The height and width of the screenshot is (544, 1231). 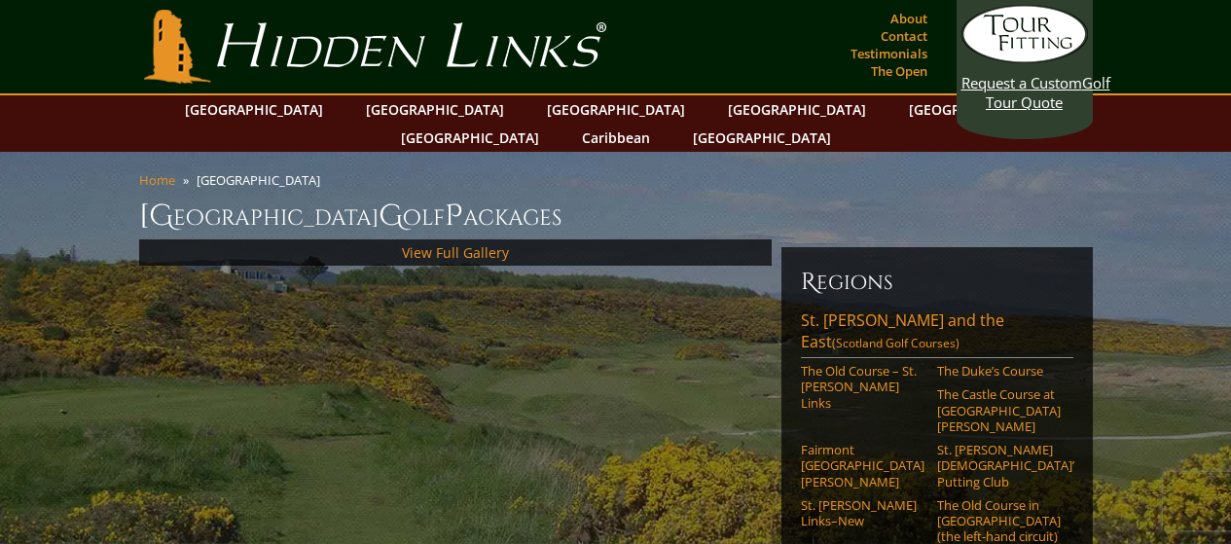 What do you see at coordinates (889, 54) in the screenshot?
I see `a: Testimonials` at bounding box center [889, 54].